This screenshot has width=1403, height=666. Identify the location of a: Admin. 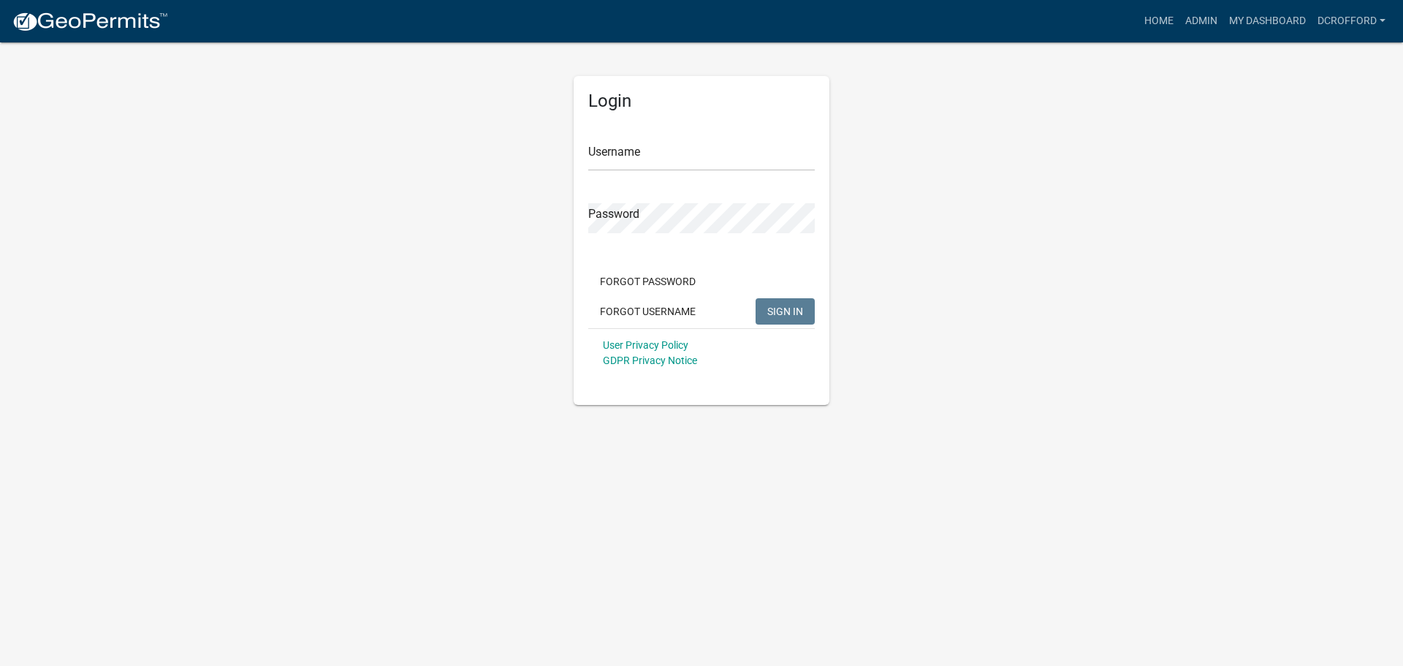
(1201, 21).